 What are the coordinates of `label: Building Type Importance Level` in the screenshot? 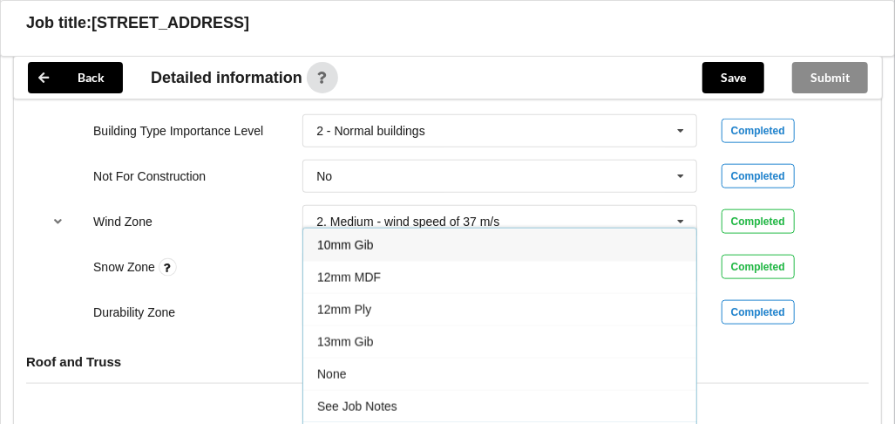 It's located at (178, 131).